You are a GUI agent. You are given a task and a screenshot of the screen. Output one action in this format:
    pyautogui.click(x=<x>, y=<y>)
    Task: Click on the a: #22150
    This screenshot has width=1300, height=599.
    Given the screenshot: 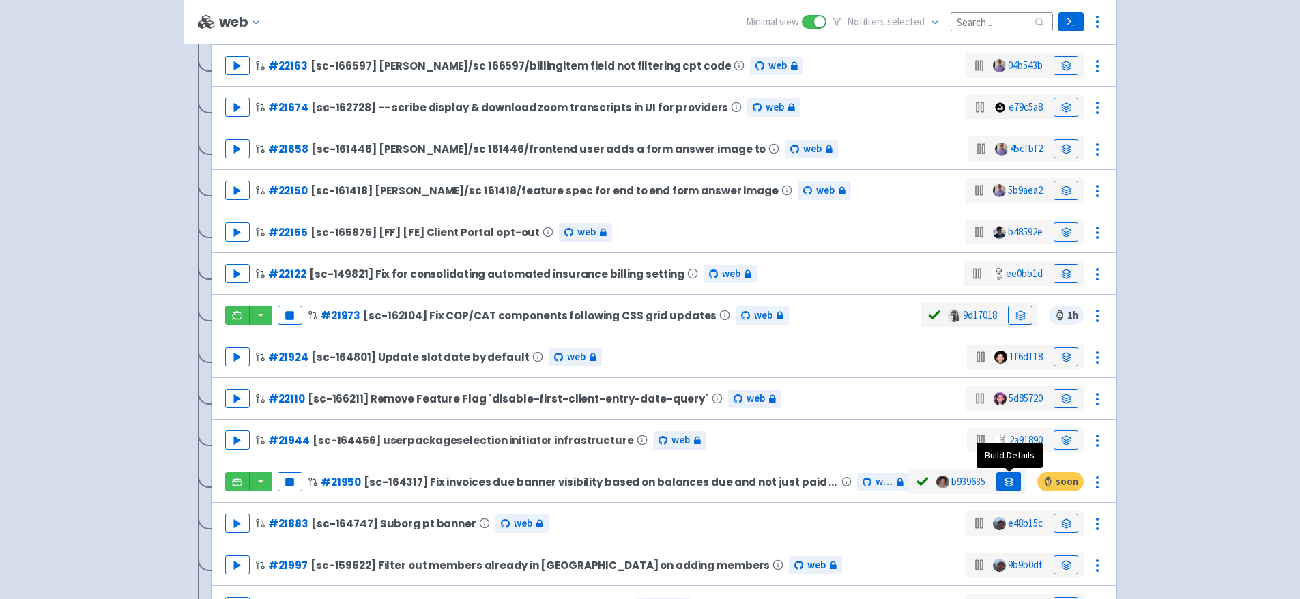 What is the action you would take?
    pyautogui.click(x=288, y=190)
    